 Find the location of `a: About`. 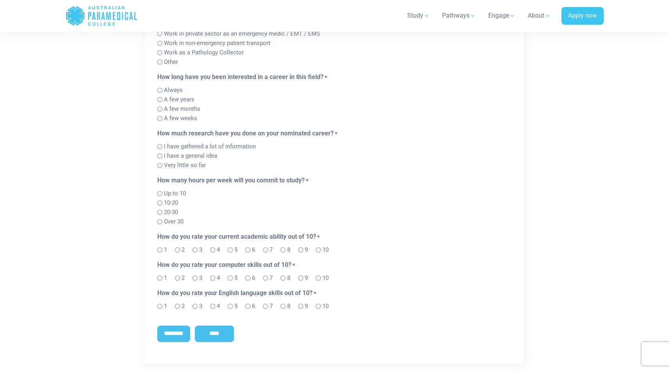

a: About is located at coordinates (539, 16).